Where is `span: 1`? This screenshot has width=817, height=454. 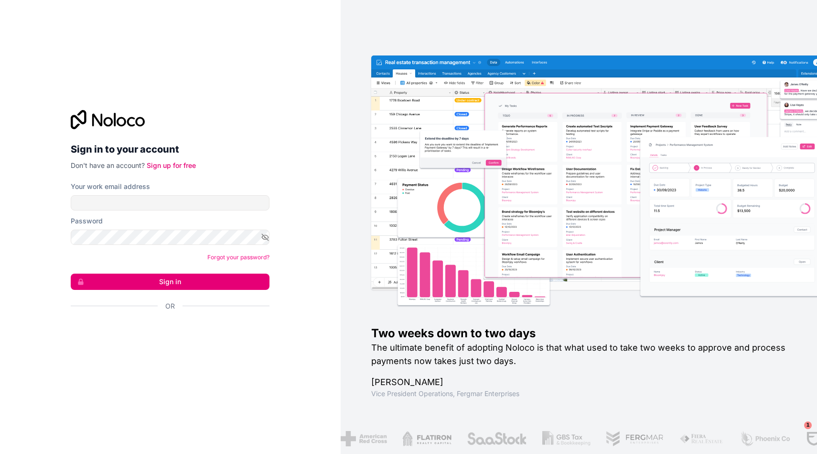
span: 1 is located at coordinates (808, 425).